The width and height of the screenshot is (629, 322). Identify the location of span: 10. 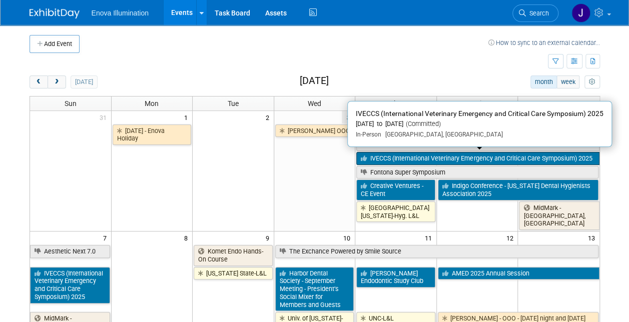
(348, 238).